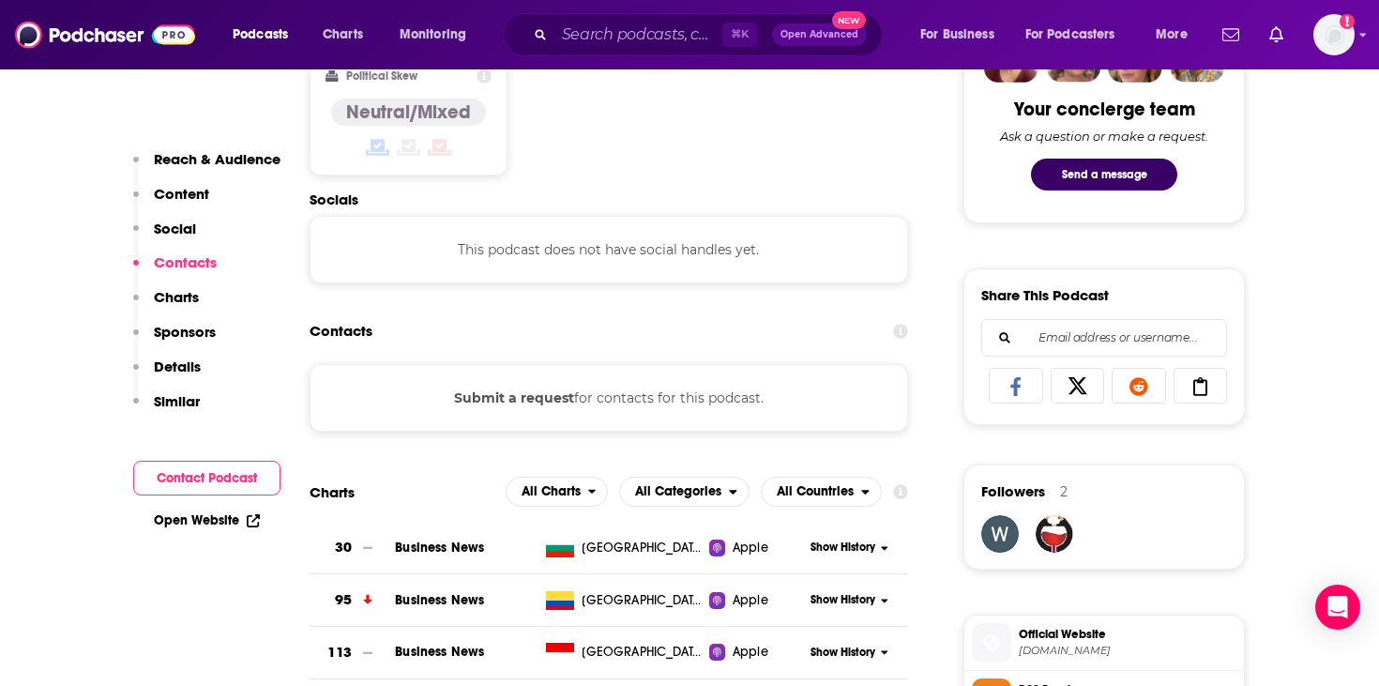 The image size is (1379, 686). What do you see at coordinates (206, 478) in the screenshot?
I see `button: Contact Podcast` at bounding box center [206, 478].